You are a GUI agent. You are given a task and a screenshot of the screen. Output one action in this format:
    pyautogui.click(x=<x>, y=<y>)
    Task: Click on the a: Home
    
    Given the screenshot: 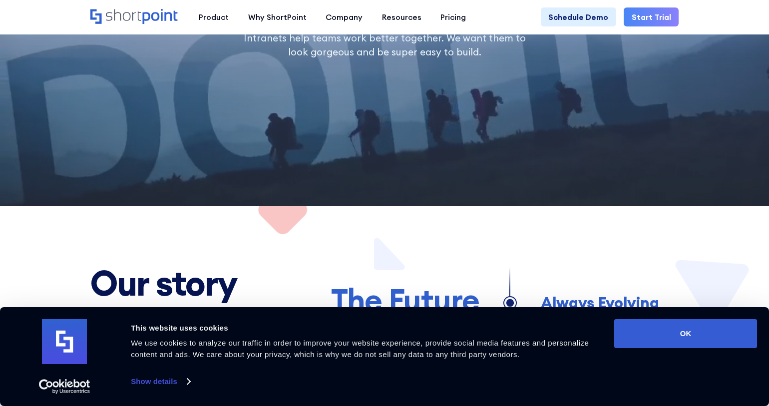 What is the action you would take?
    pyautogui.click(x=135, y=17)
    